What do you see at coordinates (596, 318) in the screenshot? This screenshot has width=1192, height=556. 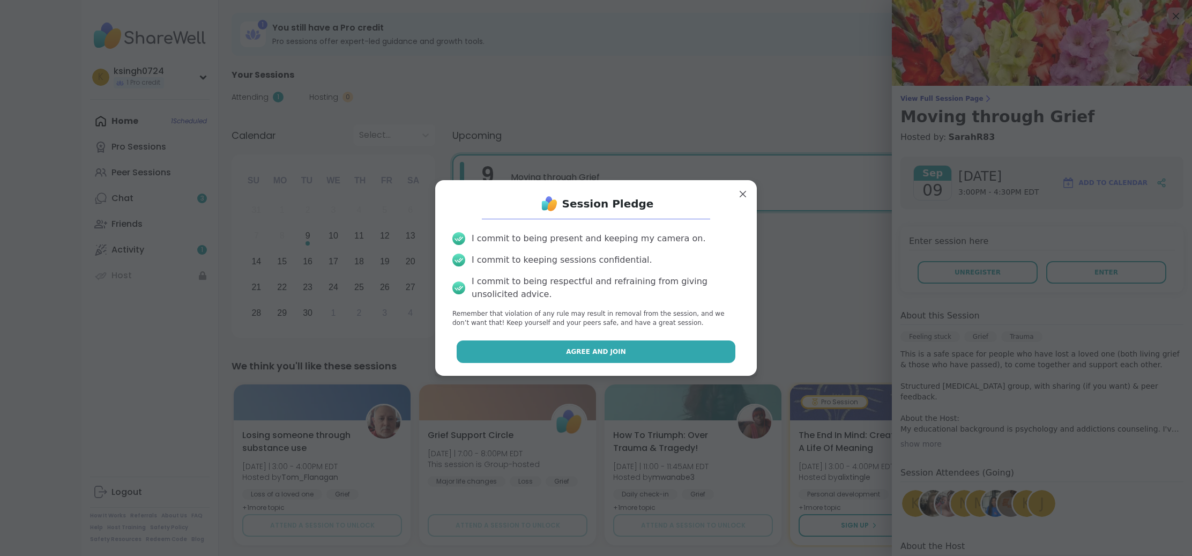 I see `p: Remember that violation of any rule may result in removal from the session, and we don’t want tha...` at bounding box center [596, 318].